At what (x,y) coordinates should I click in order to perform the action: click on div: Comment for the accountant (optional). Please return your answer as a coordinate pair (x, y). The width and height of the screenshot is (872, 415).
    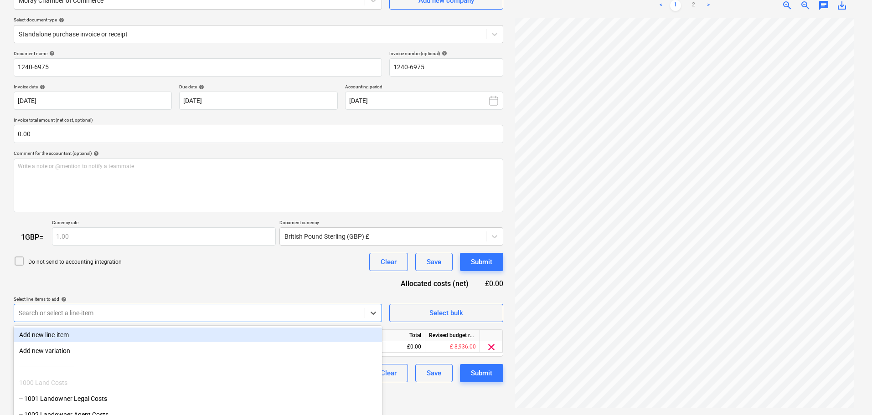
    Looking at the image, I should click on (258, 153).